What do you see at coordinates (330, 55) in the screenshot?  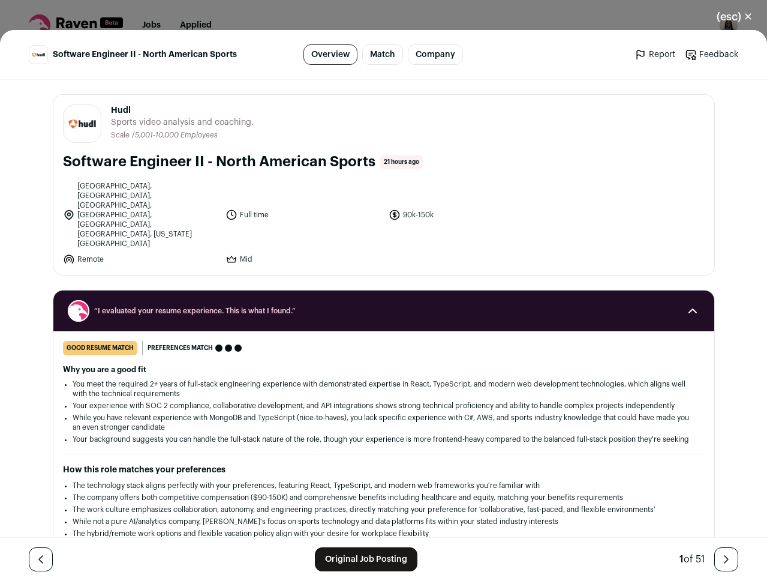 I see `a: Overview` at bounding box center [330, 55].